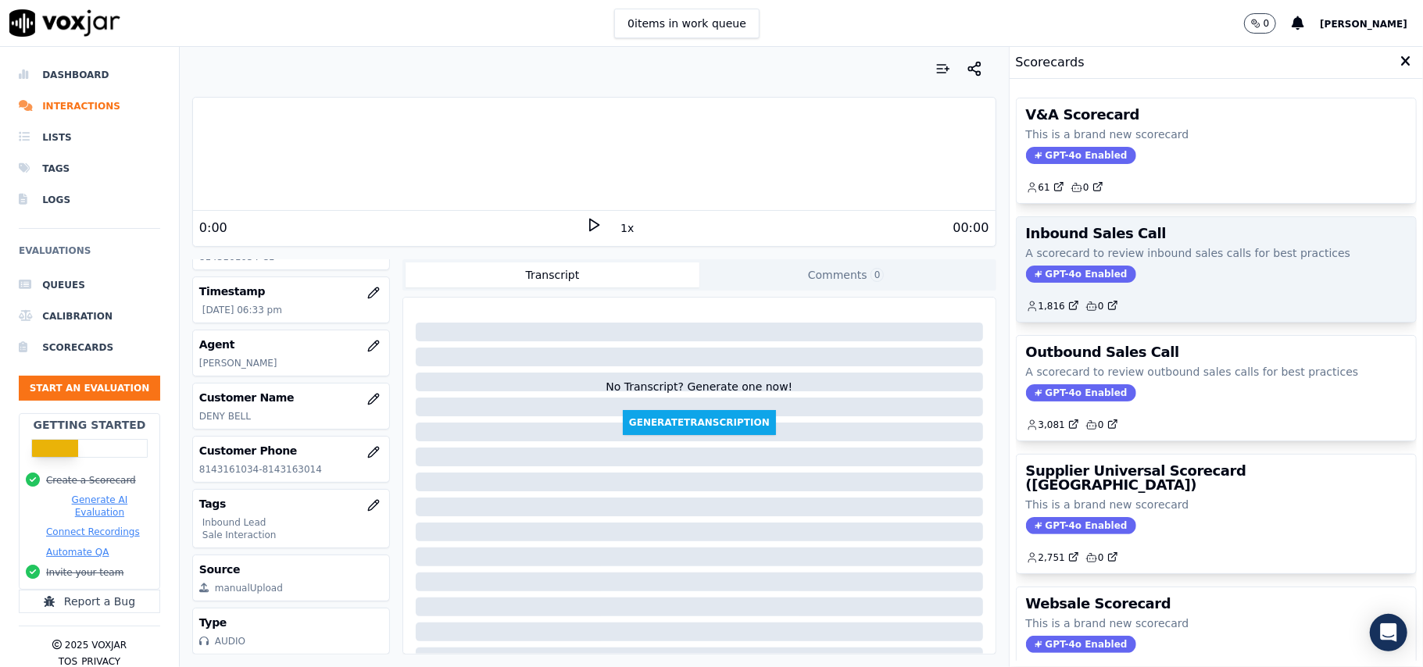 This screenshot has height=667, width=1423. What do you see at coordinates (1216, 352) in the screenshot?
I see `h3: Outbound Sales Call` at bounding box center [1216, 352].